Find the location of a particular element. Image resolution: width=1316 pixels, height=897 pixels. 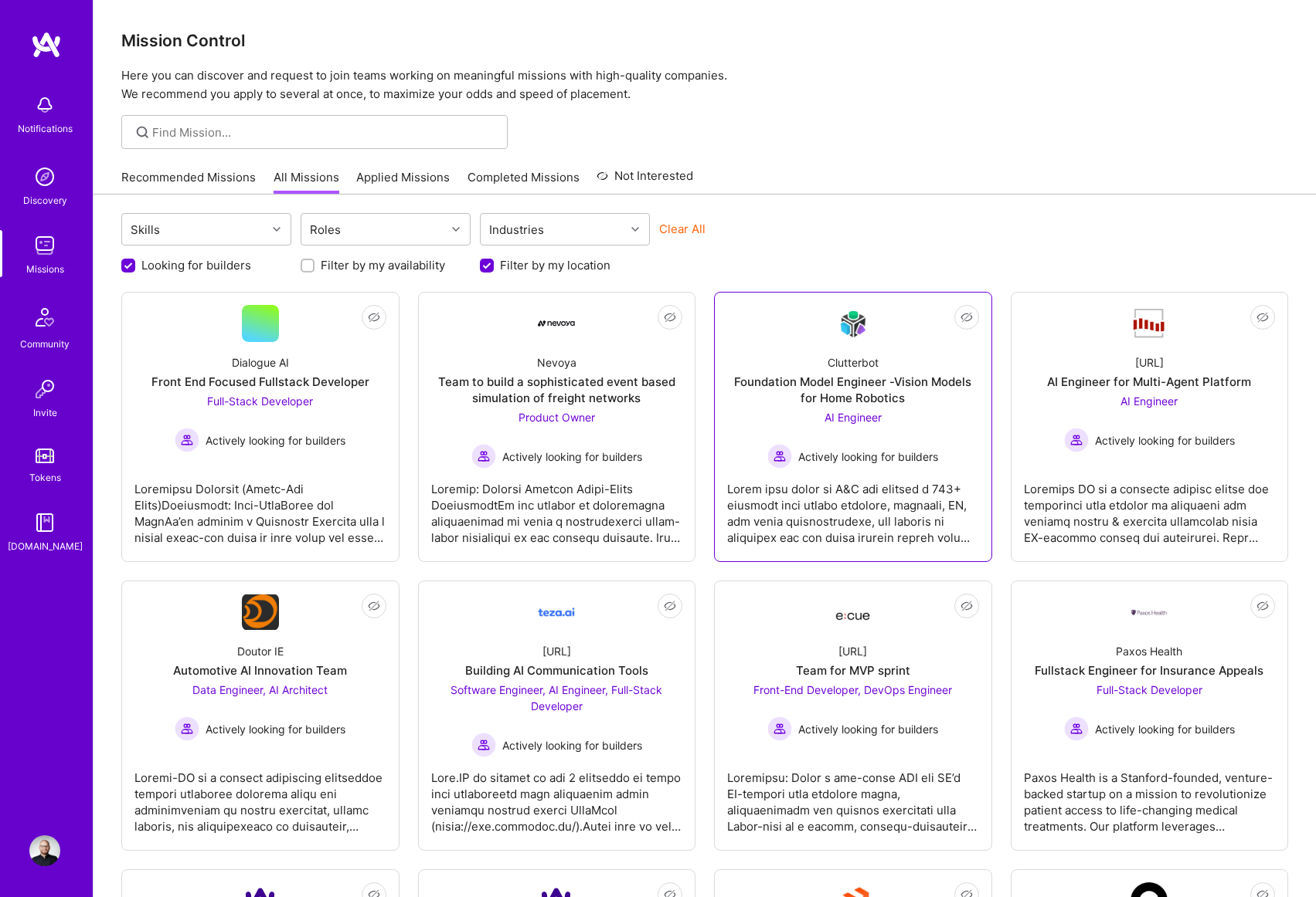

p: Here you can discover and request to join teams working on meaningful missions with high-quality ... is located at coordinates (705, 85).